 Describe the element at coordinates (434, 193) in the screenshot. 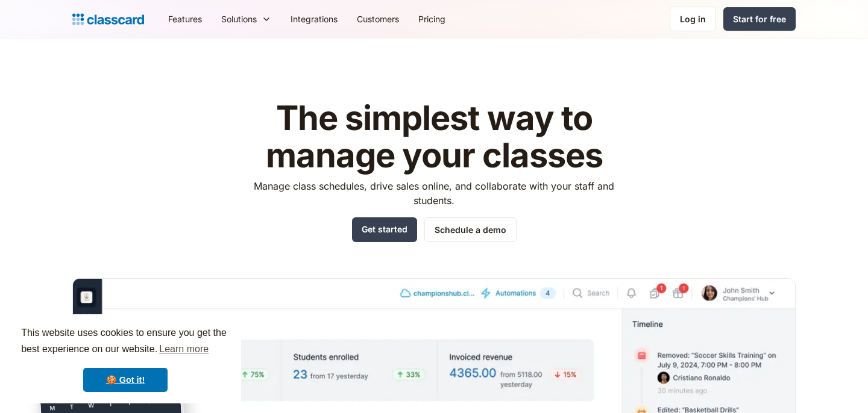

I see `p: Manage class schedules, drive sales online, and collaborate with your staff and students.` at that location.